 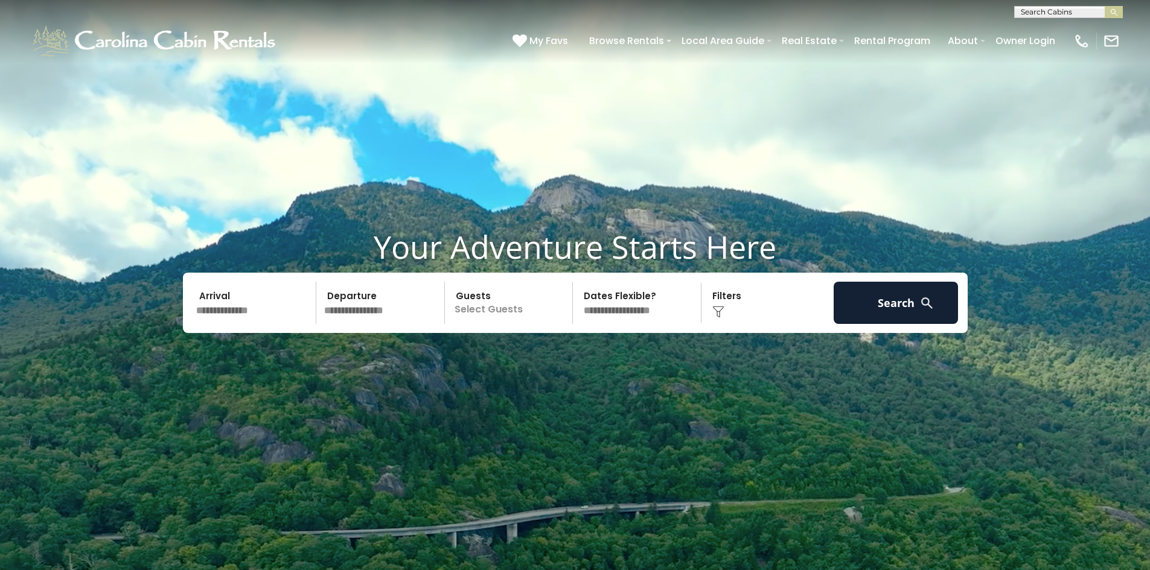 I want to click on img: search-regular-white.png, so click(x=926, y=303).